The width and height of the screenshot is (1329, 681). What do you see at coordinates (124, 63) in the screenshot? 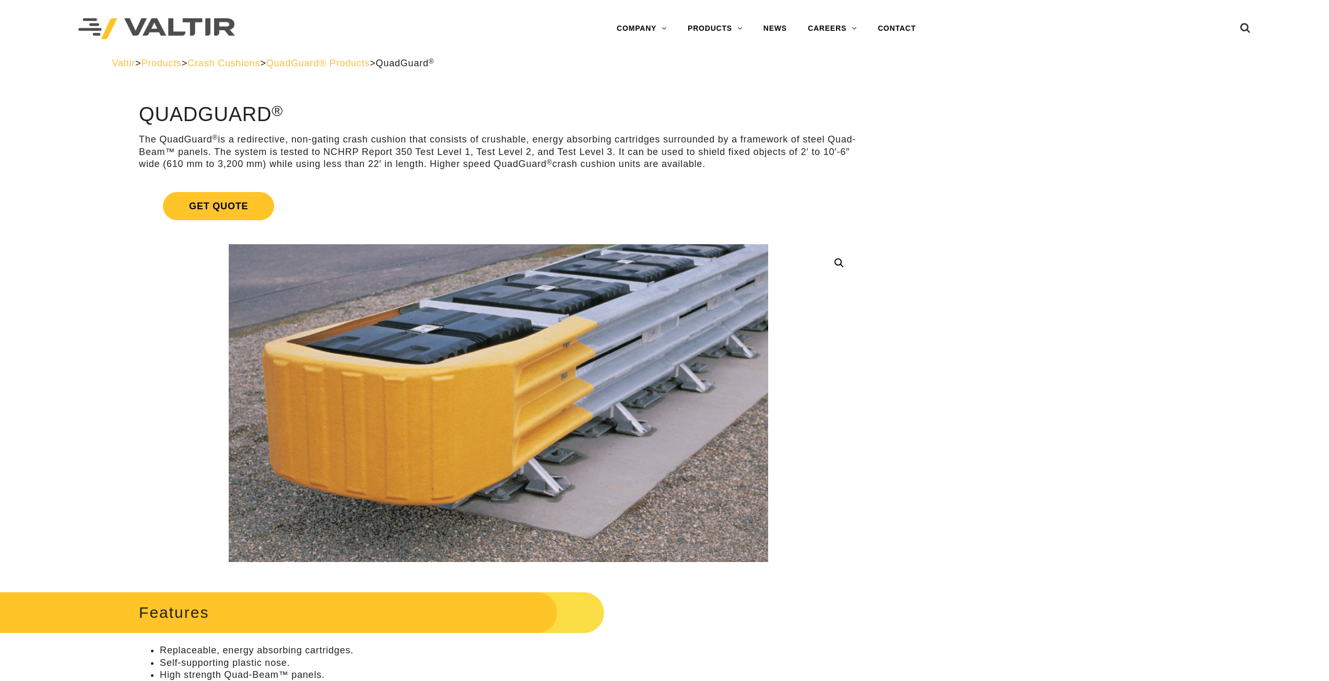
I see `a: Valtir` at bounding box center [124, 63].